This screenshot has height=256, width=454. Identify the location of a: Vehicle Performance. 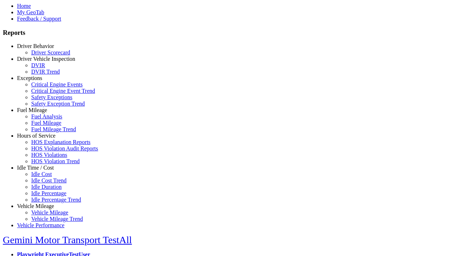
(41, 225).